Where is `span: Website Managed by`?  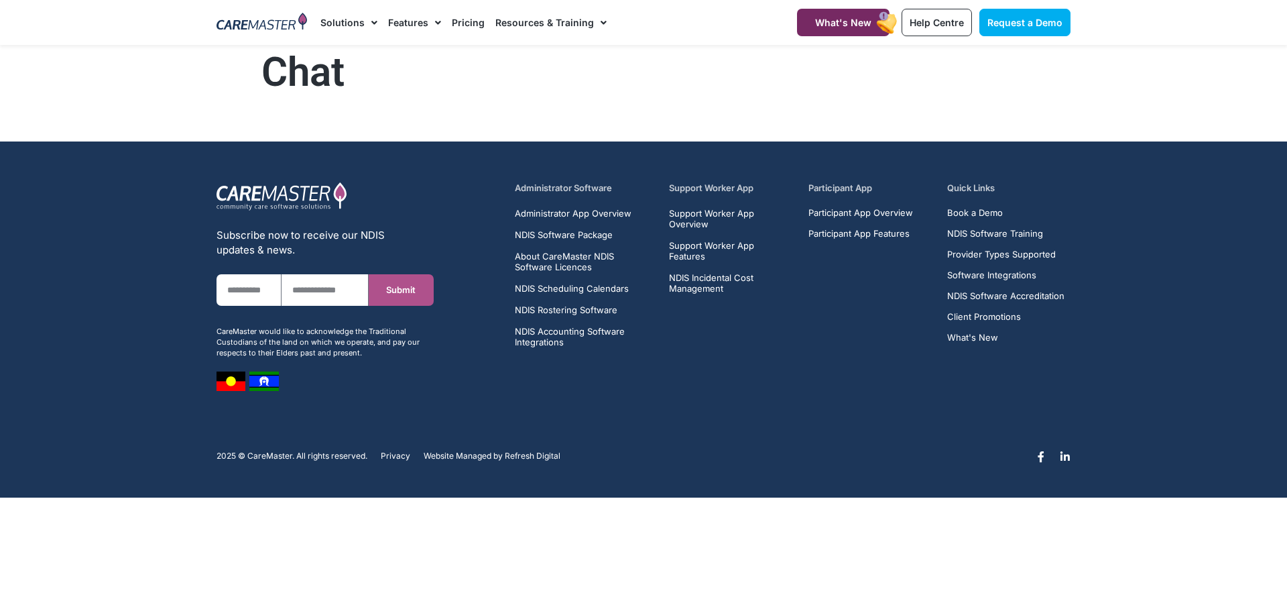 span: Website Managed by is located at coordinates (463, 456).